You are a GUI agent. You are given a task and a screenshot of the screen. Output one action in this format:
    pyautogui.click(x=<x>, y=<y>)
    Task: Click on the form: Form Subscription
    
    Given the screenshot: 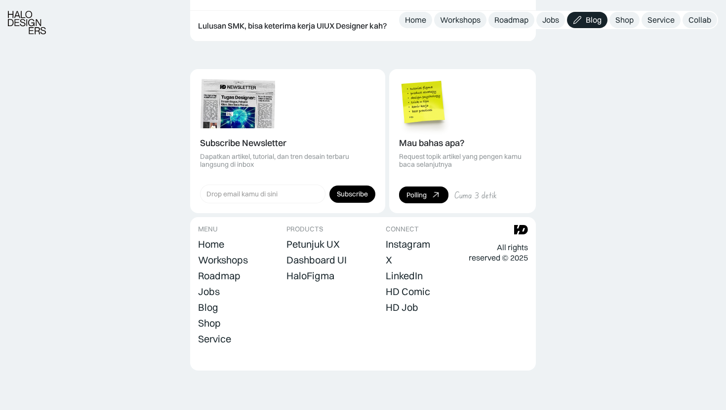 What is the action you would take?
    pyautogui.click(x=287, y=194)
    